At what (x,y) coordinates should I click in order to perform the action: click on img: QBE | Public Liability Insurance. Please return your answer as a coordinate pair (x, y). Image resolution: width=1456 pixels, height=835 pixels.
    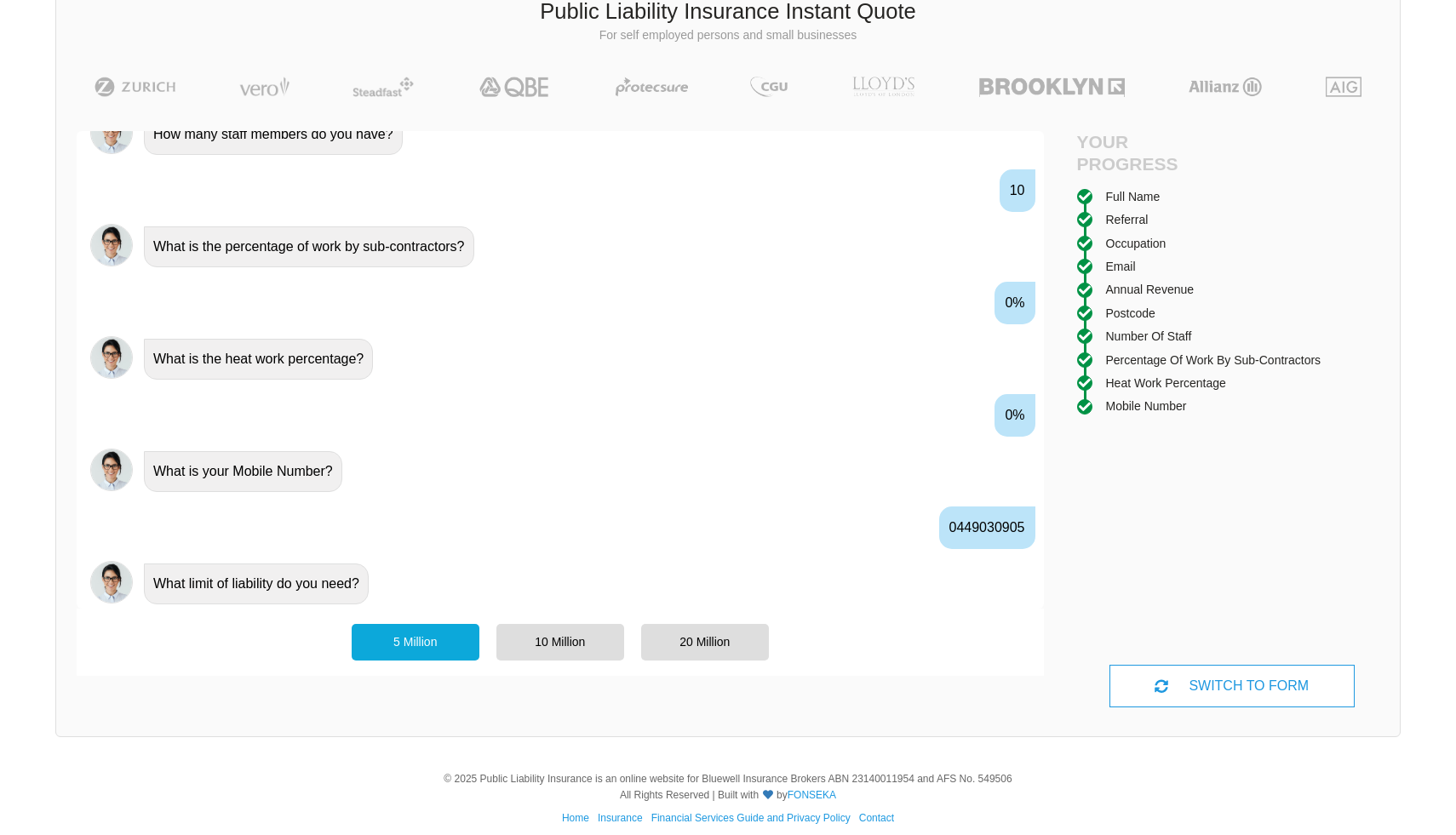
    Looking at the image, I should click on (515, 87).